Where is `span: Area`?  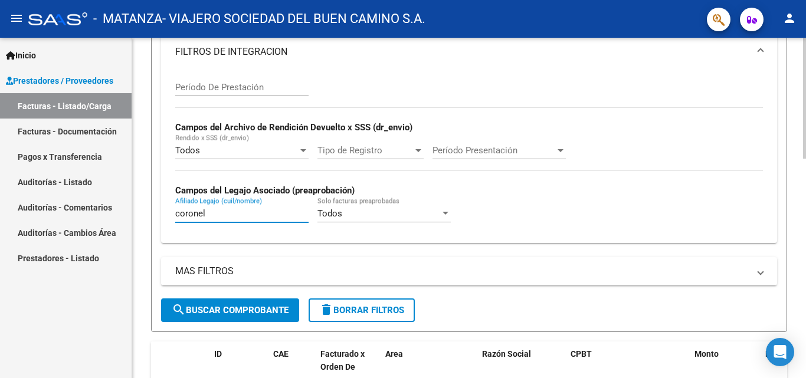
span: Area is located at coordinates (394, 354).